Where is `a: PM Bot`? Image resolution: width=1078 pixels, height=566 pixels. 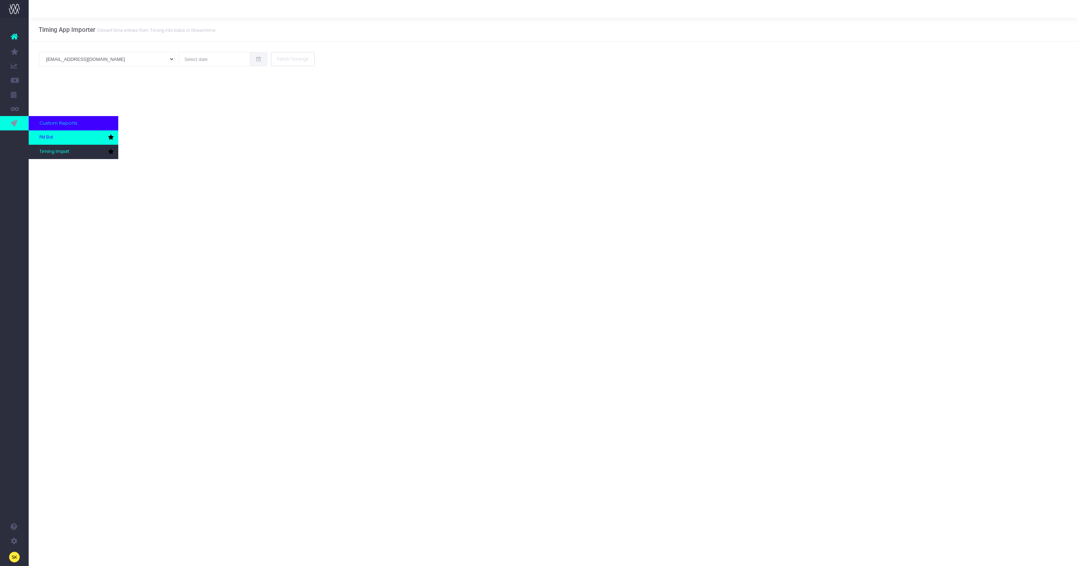
a: PM Bot is located at coordinates (73, 138).